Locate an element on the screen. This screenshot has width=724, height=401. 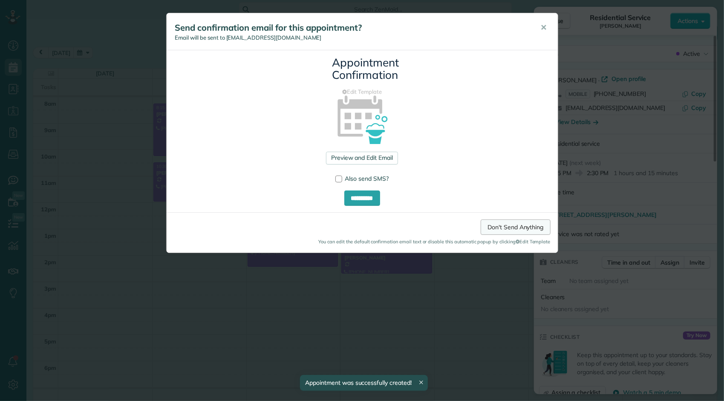
a: Preview and Edit Email is located at coordinates (362, 158).